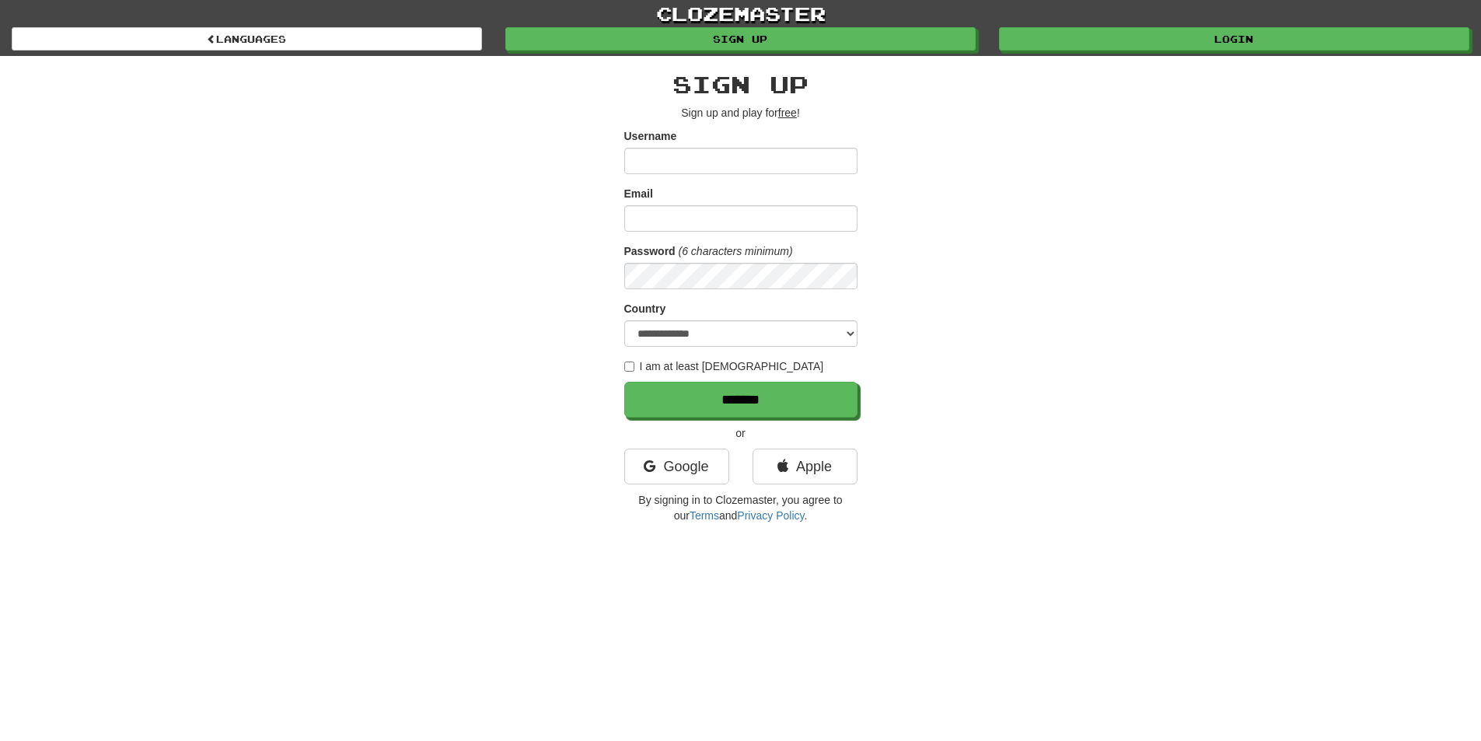  What do you see at coordinates (736, 251) in the screenshot?
I see `em: (6 characters minimum)` at bounding box center [736, 251].